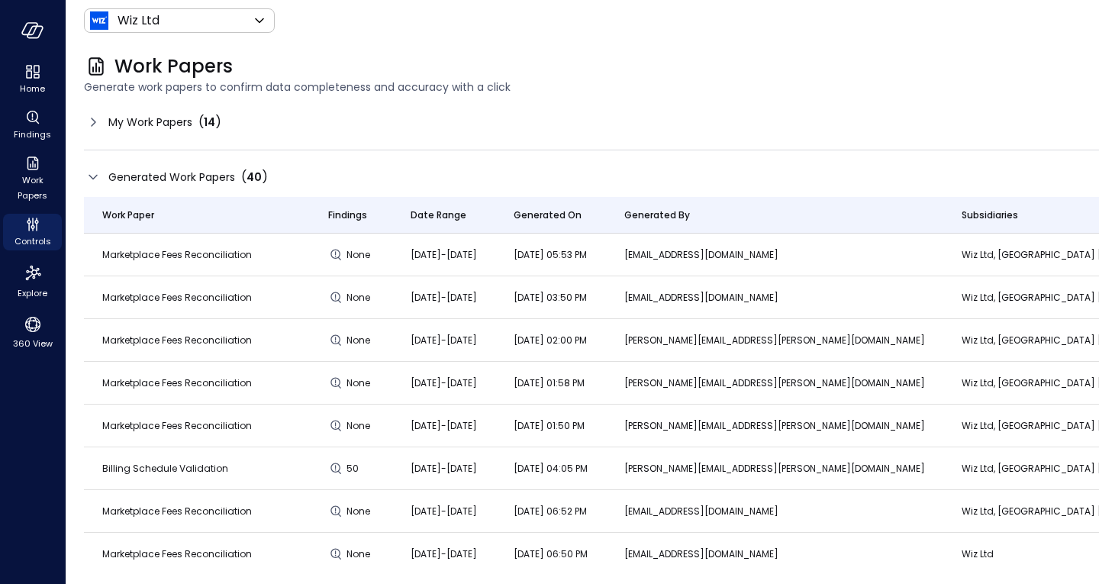 The width and height of the screenshot is (1099, 584). Describe the element at coordinates (547, 215) in the screenshot. I see `span: Generated On` at that location.